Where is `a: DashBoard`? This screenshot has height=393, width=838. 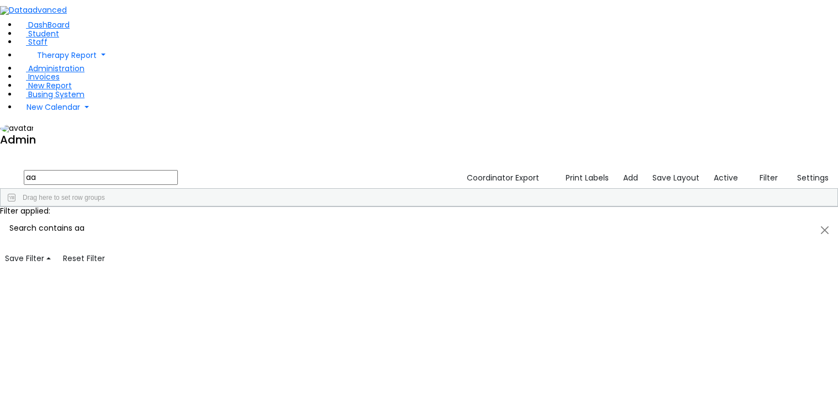
a: DashBoard is located at coordinates (44, 25).